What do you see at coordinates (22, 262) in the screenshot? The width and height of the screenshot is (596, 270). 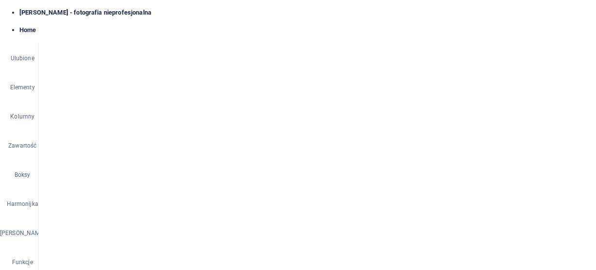 I see `p: Funkcje` at bounding box center [22, 262].